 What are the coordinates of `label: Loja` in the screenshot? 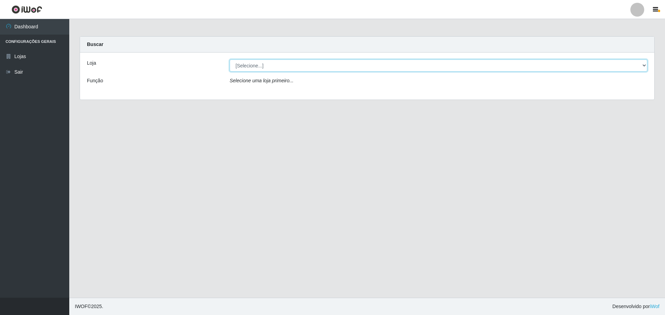 It's located at (91, 63).